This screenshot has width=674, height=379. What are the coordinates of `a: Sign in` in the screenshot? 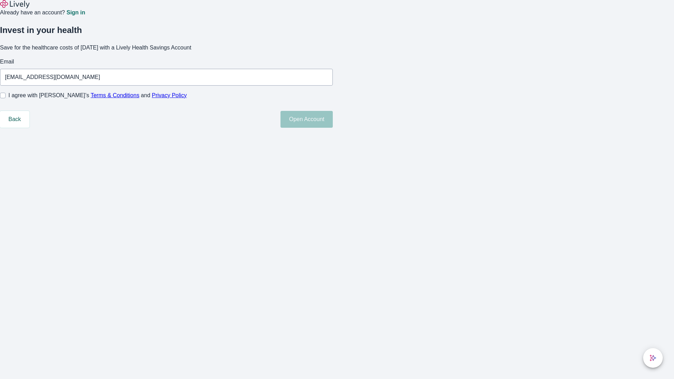 It's located at (75, 13).